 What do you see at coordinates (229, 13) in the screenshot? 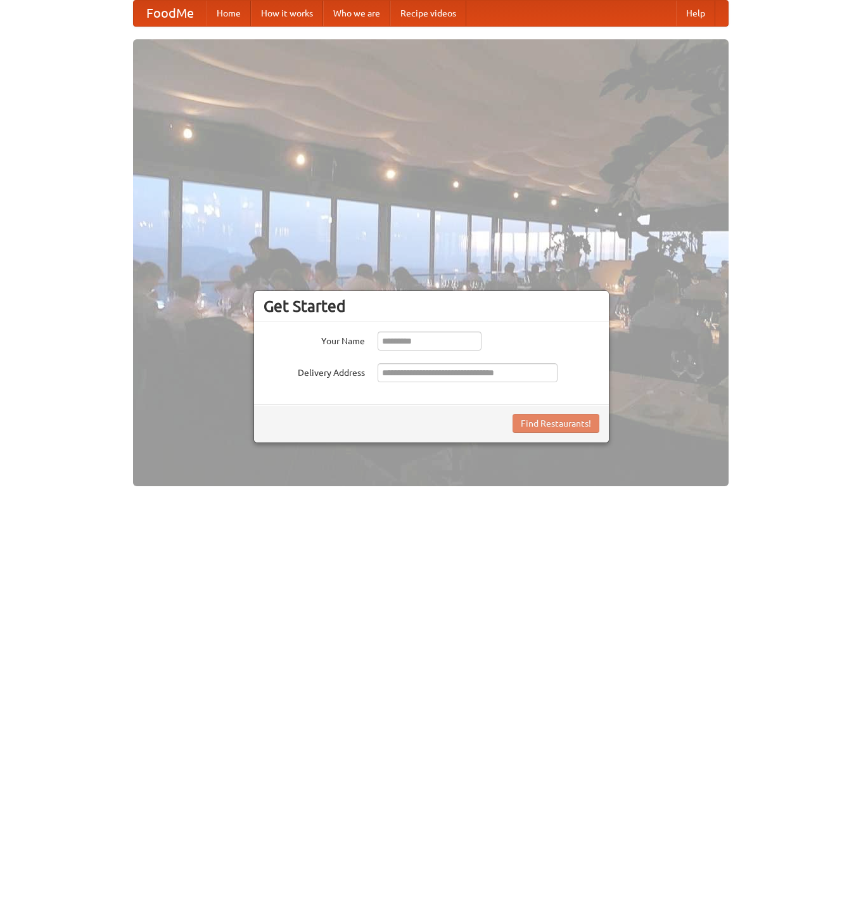
I see `a: Home` at bounding box center [229, 13].